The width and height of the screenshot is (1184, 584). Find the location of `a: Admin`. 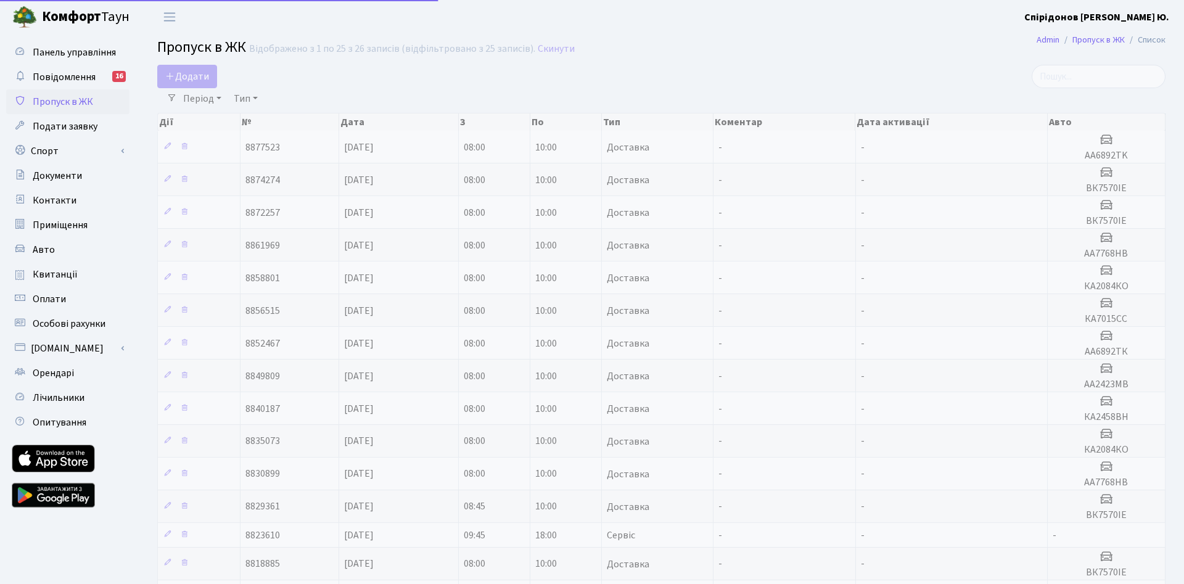

a: Admin is located at coordinates (1048, 39).